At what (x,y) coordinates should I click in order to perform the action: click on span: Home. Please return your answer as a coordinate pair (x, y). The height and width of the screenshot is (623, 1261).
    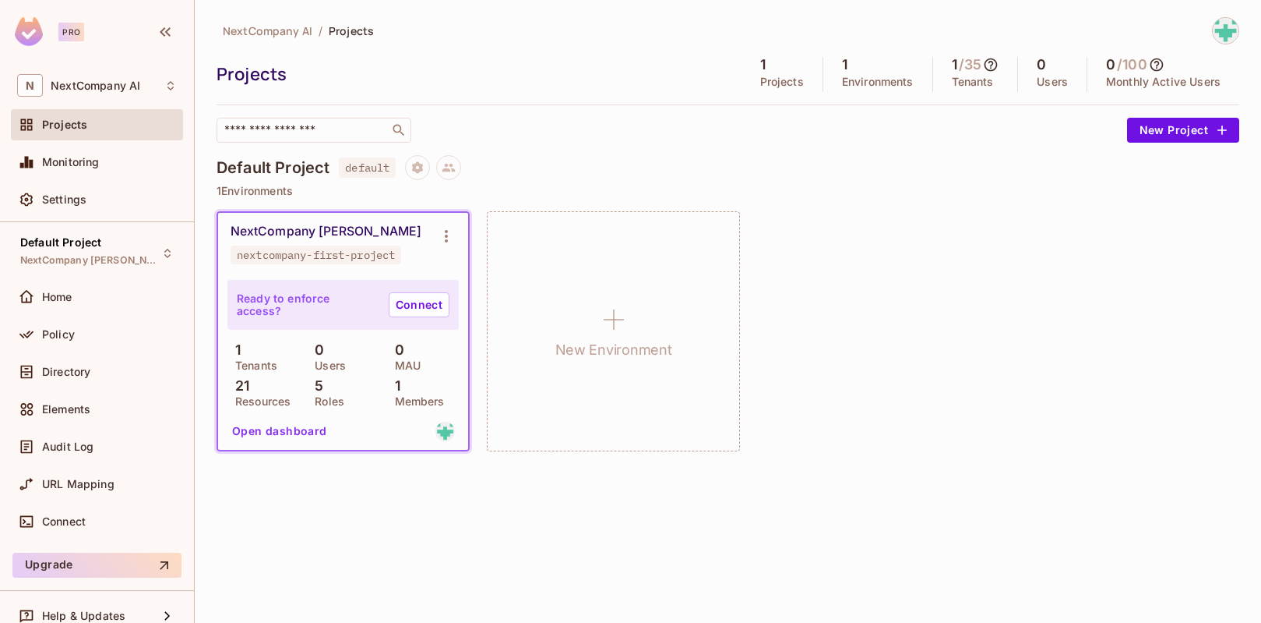
    Looking at the image, I should click on (57, 297).